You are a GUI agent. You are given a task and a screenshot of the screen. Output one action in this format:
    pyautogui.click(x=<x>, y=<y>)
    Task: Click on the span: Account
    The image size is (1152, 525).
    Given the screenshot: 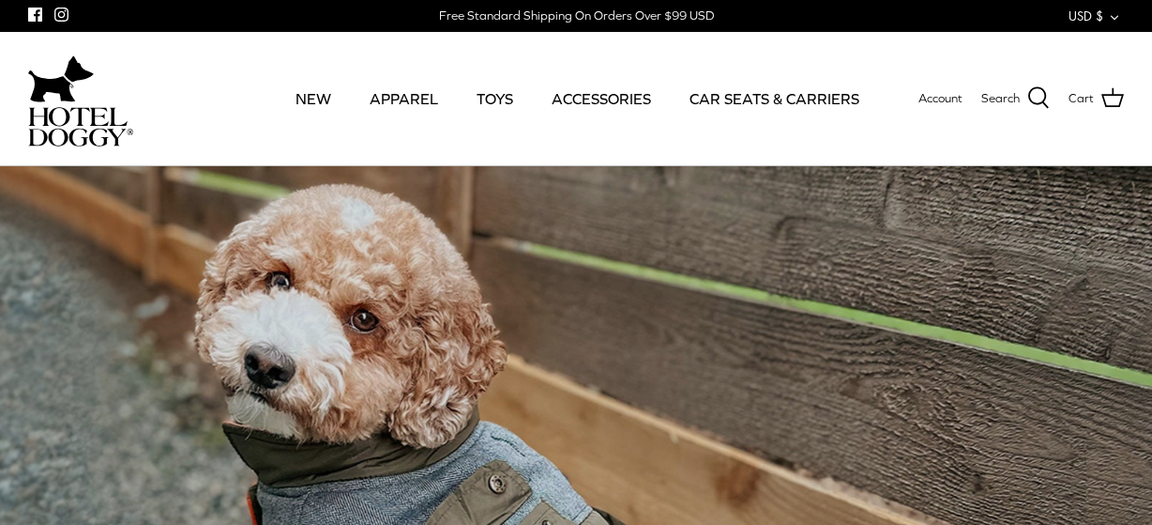 What is the action you would take?
    pyautogui.click(x=940, y=98)
    